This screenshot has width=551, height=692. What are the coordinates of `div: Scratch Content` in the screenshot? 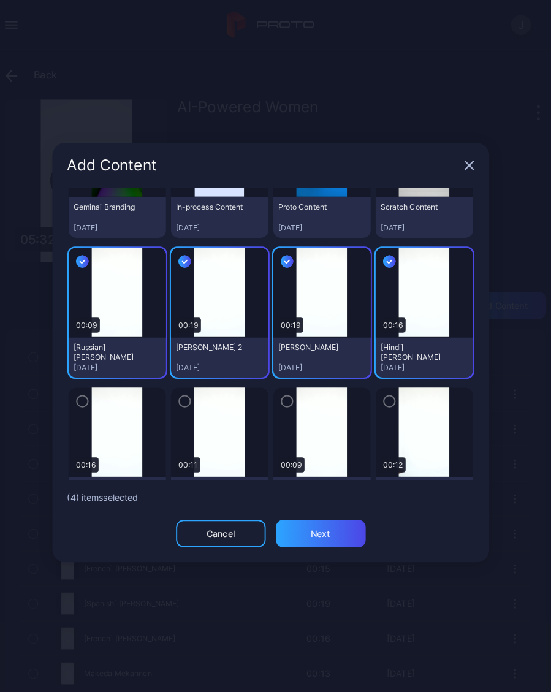 It's located at (418, 204).